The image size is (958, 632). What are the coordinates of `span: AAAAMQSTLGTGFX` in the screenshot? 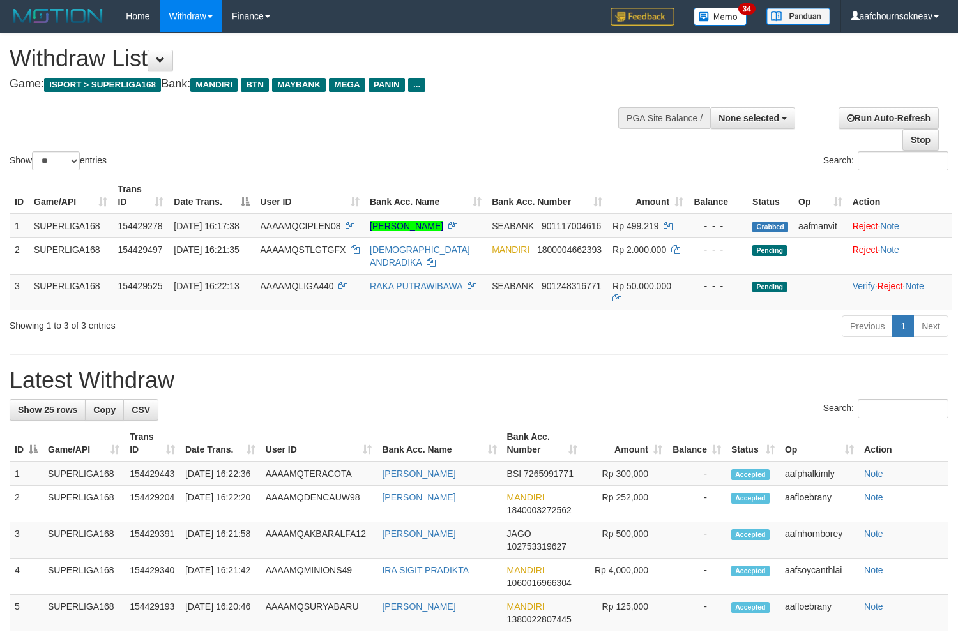 It's located at (303, 250).